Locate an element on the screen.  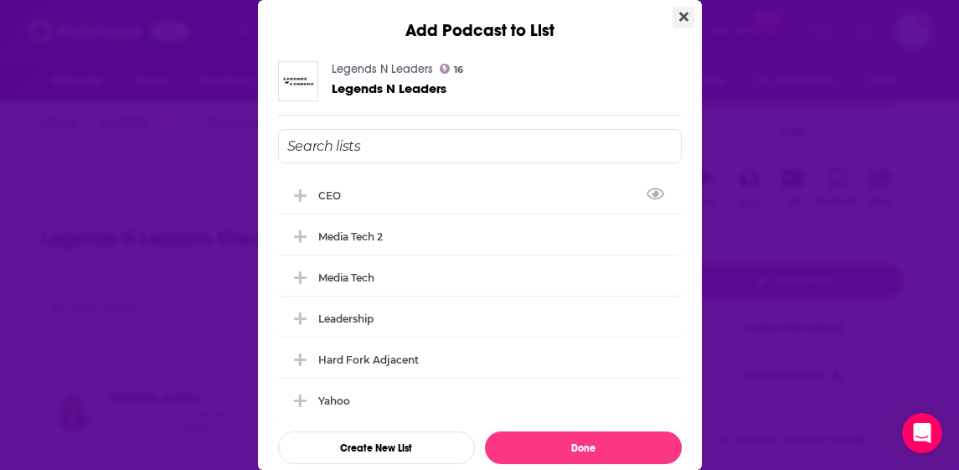
img: Legends N Leaders is located at coordinates (298, 81).